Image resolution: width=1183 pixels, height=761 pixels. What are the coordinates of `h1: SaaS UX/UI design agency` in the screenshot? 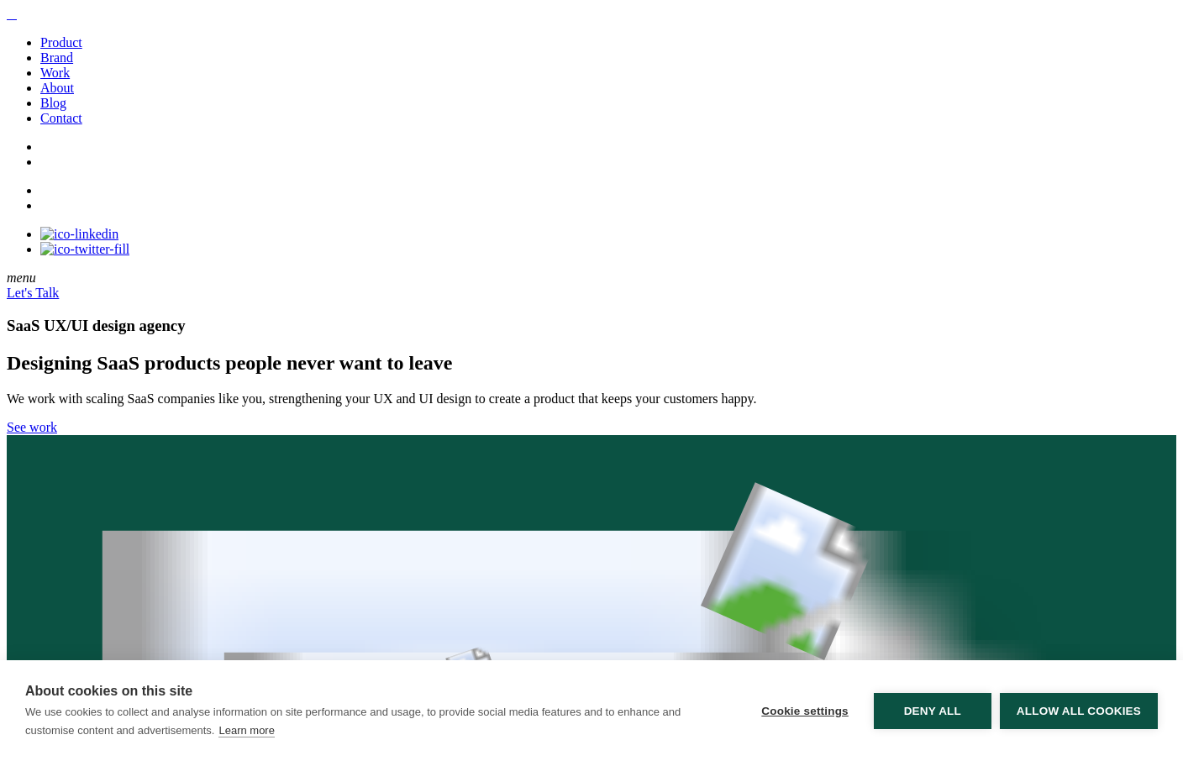 It's located at (592, 326).